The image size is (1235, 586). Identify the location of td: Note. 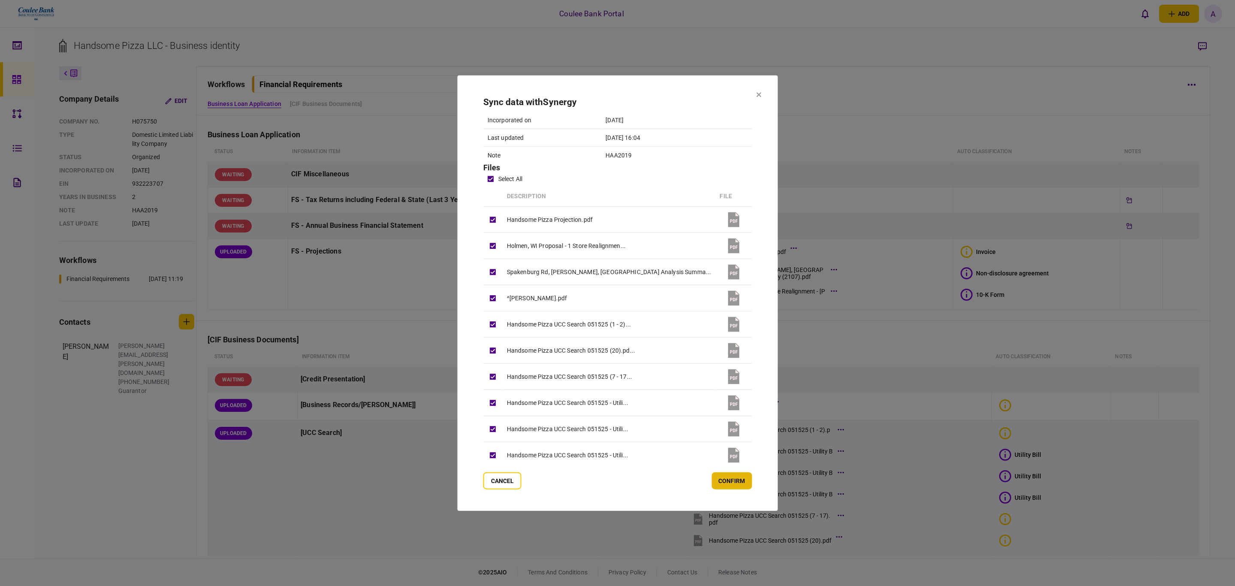
(543, 155).